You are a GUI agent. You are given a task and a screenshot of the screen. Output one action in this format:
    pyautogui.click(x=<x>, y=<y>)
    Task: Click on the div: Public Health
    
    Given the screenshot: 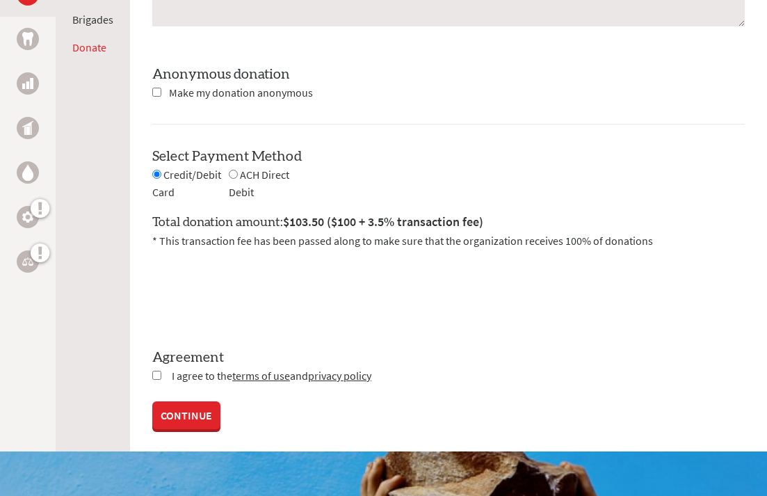 What is the action you would take?
    pyautogui.click(x=28, y=128)
    